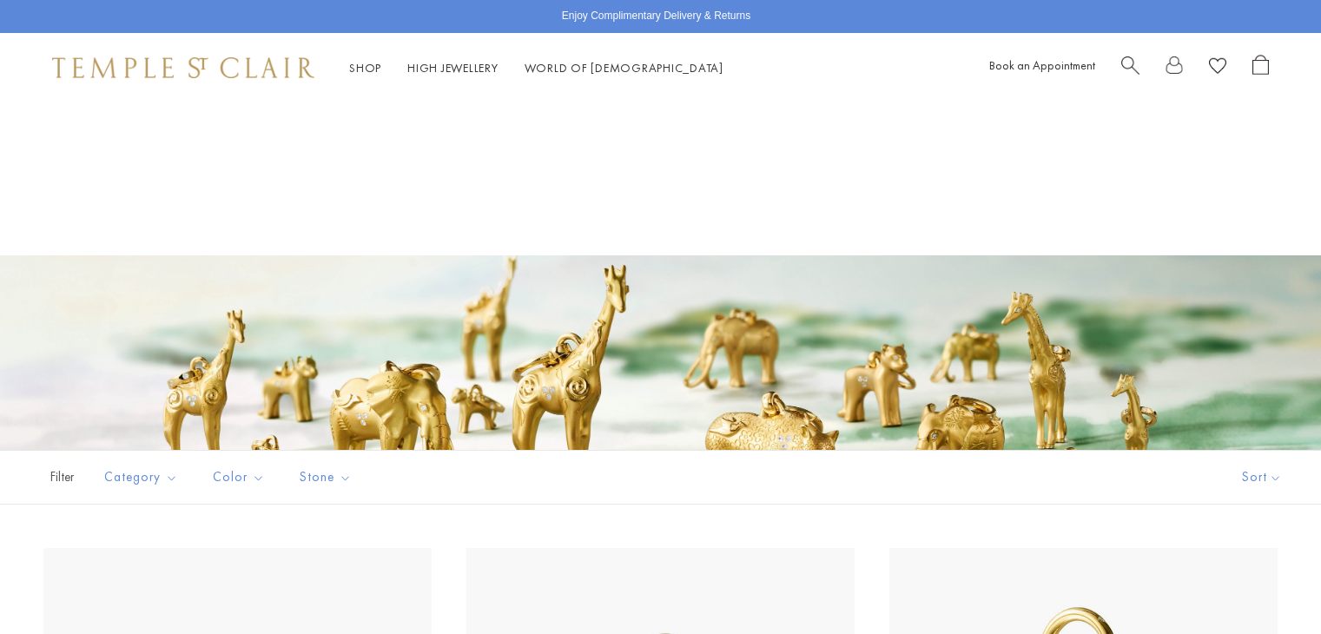  Describe the element at coordinates (1043, 65) in the screenshot. I see `a: Book an Appointment` at that location.